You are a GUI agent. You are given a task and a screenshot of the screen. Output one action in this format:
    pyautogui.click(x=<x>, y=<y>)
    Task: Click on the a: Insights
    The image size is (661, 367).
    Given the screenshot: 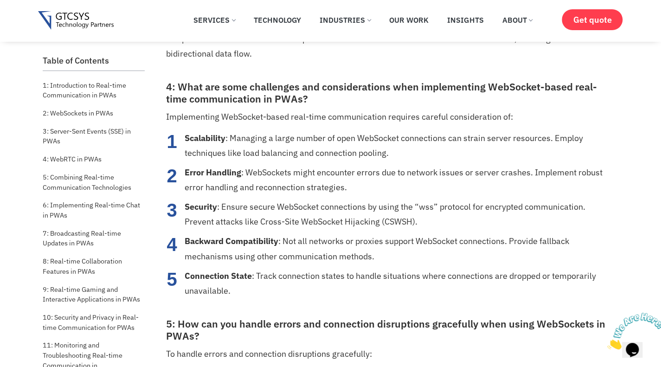 What is the action you would take?
    pyautogui.click(x=465, y=20)
    